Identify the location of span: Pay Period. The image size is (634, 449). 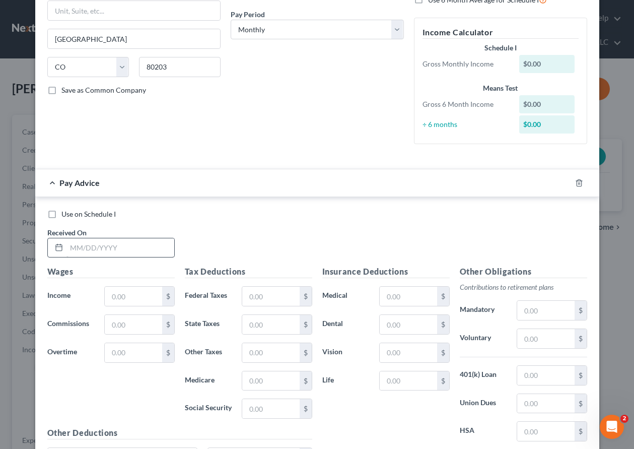
(248, 14).